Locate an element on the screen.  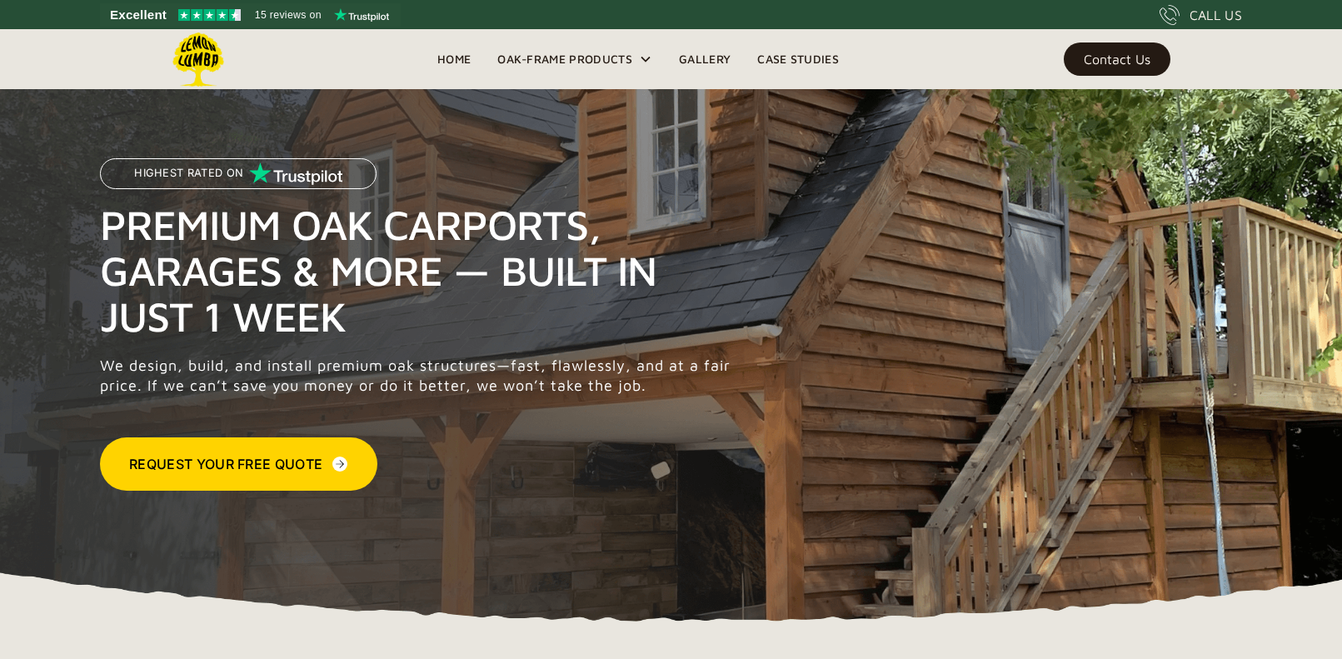
p: We design, build, and install premium oak structures—fast, flawlessly, and at a fair price. If we... is located at coordinates (420, 376).